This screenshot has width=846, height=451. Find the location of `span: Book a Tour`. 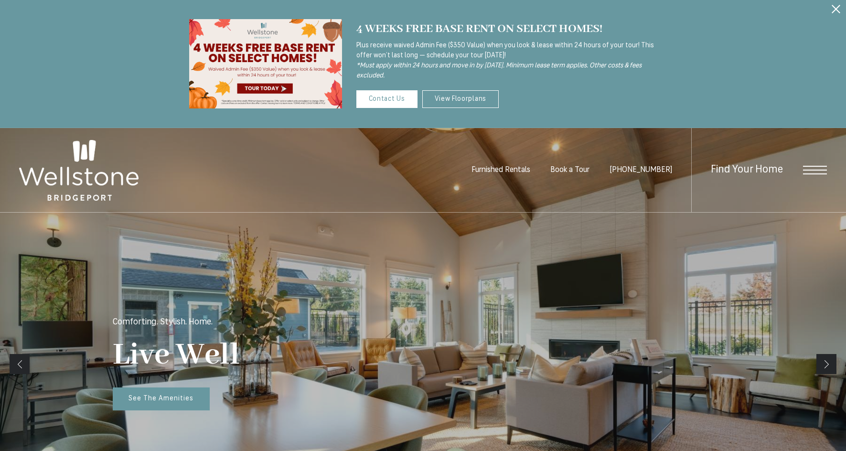

span: Book a Tour is located at coordinates (570, 170).